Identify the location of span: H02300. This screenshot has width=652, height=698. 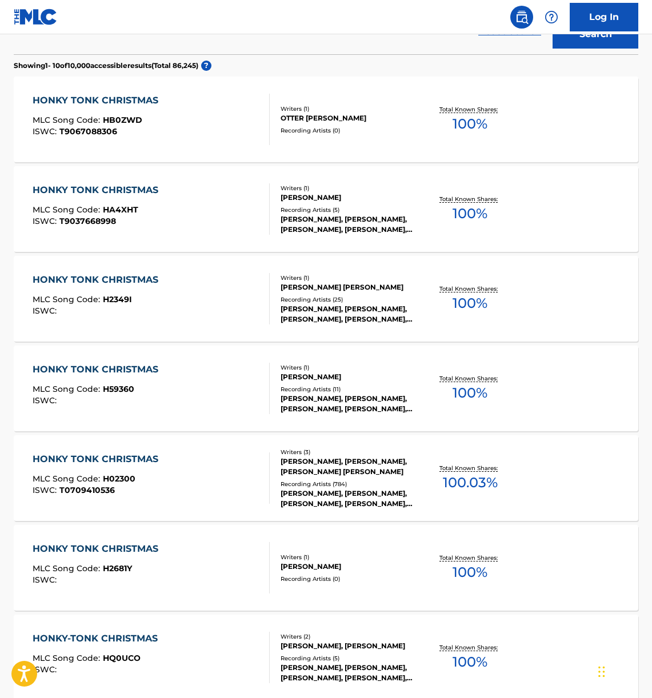
(119, 479).